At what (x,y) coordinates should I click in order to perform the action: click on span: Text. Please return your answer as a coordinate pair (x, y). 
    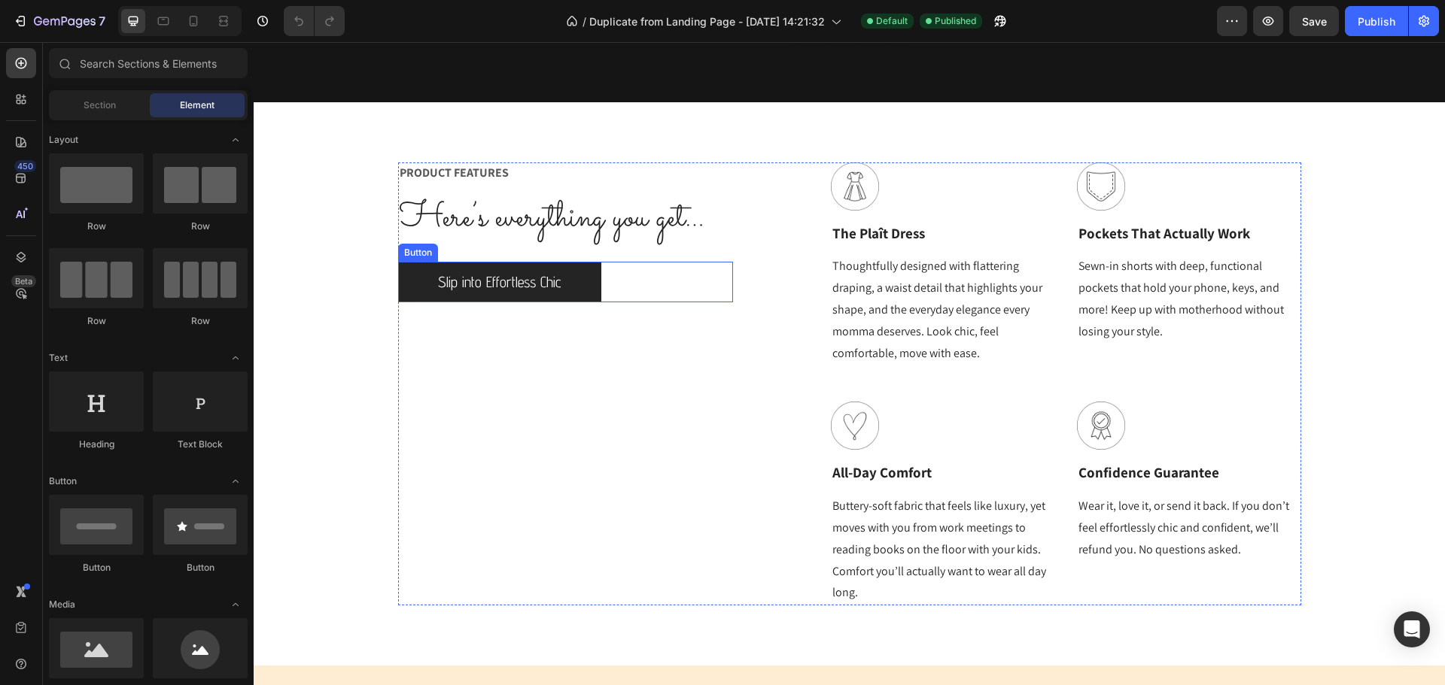
    Looking at the image, I should click on (58, 358).